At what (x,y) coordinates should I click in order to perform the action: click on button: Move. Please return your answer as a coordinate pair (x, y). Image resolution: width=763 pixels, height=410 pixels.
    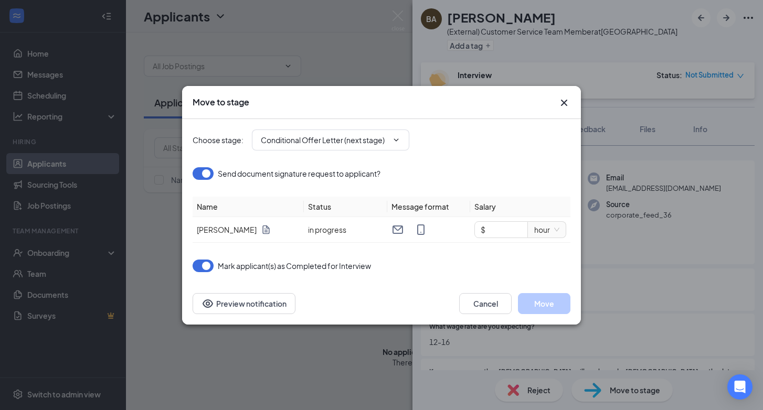
    Looking at the image, I should click on (544, 304).